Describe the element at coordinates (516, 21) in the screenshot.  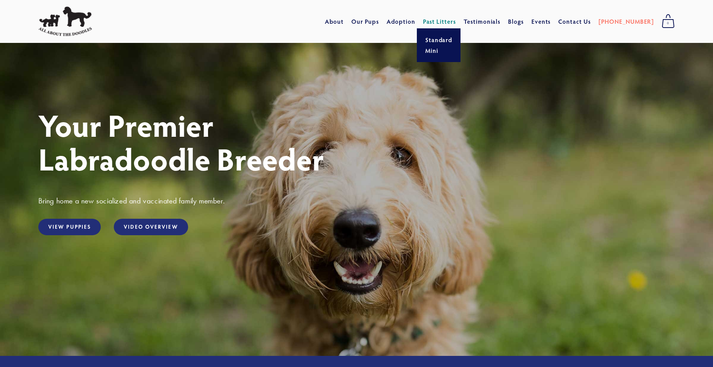
I see `a: Blogs` at that location.